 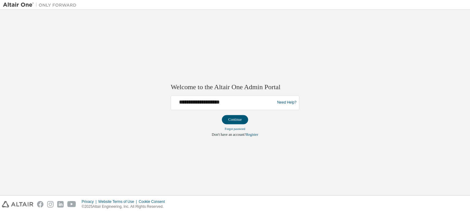 I want to click on img: facebook.svg, so click(x=40, y=204).